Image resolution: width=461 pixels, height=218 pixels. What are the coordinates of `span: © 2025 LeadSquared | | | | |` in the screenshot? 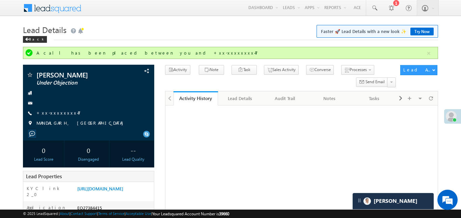 It's located at (126, 214).